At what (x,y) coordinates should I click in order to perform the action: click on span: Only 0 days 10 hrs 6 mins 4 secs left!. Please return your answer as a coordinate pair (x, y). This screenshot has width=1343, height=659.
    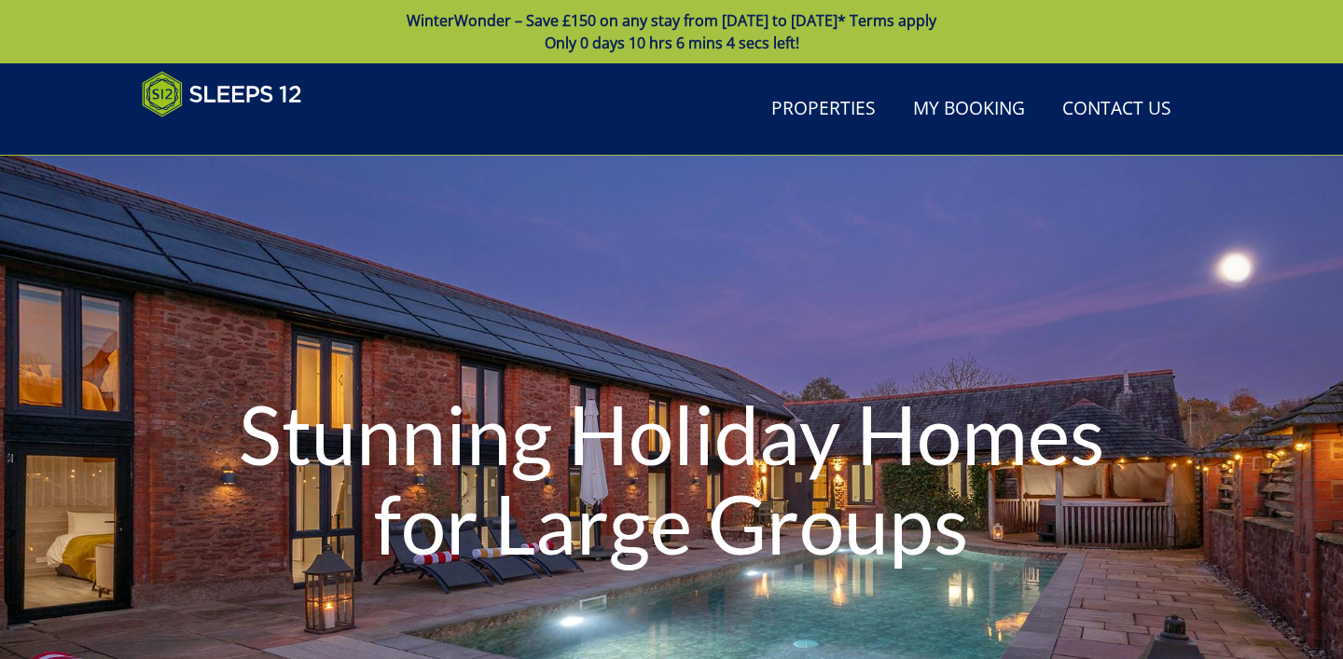
    Looking at the image, I should click on (671, 43).